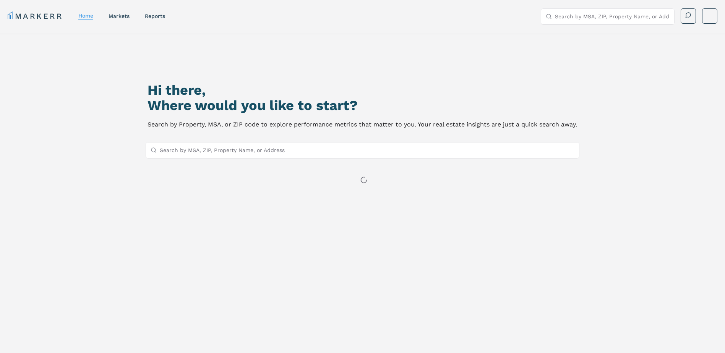  I want to click on a: MARKERR, so click(35, 16).